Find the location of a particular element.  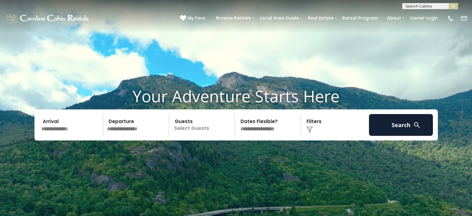

img: White-1-1-2.png is located at coordinates (47, 18).